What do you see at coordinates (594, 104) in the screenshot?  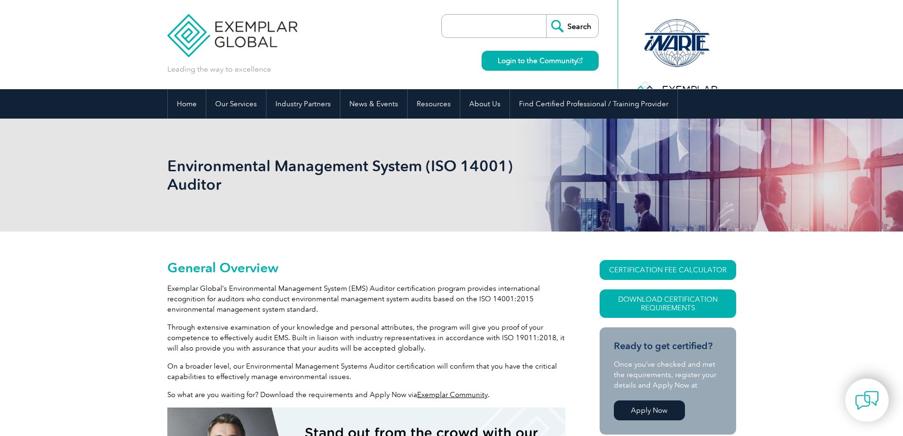 I see `a: Find Certified Professional / Training Provider` at bounding box center [594, 104].